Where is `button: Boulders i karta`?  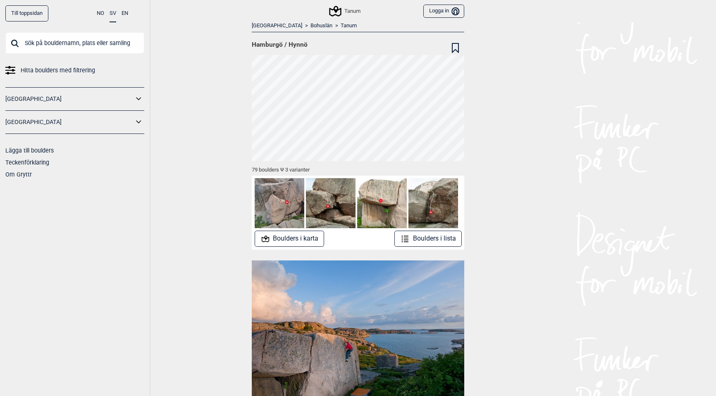 button: Boulders i karta is located at coordinates (289, 239).